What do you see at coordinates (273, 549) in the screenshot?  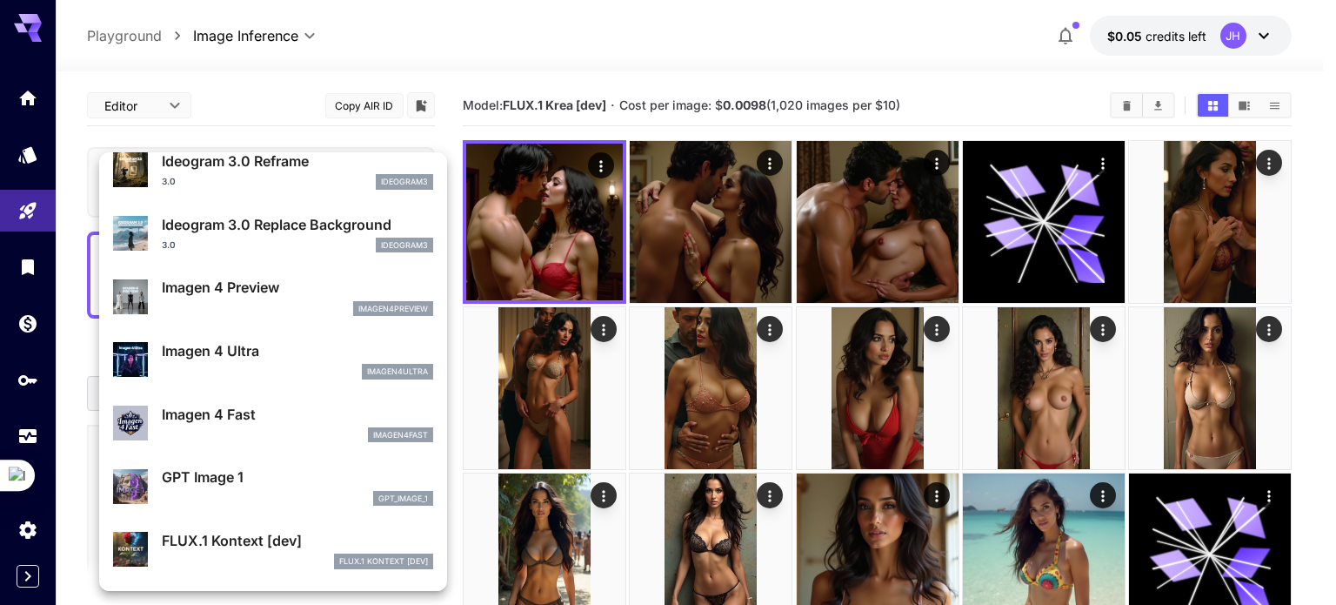 I see `div: FLUX.1 Kontext [dev]FLUX.1 Kontext [dev]` at bounding box center [273, 549].